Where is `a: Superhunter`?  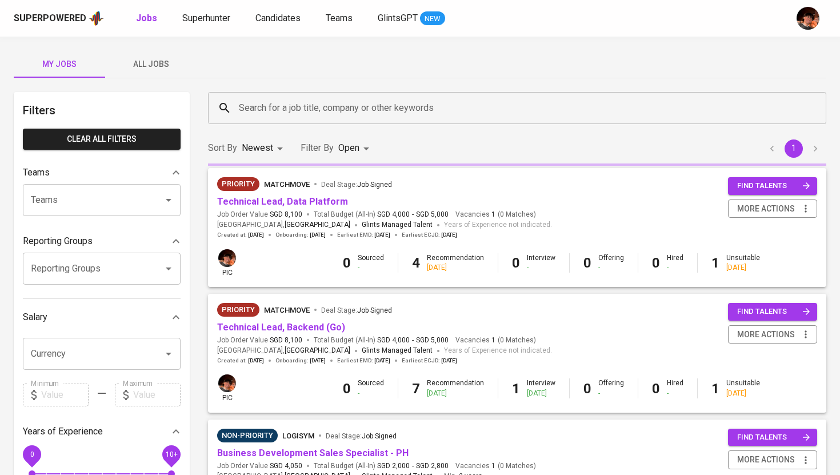
a: Superhunter is located at coordinates (208, 18).